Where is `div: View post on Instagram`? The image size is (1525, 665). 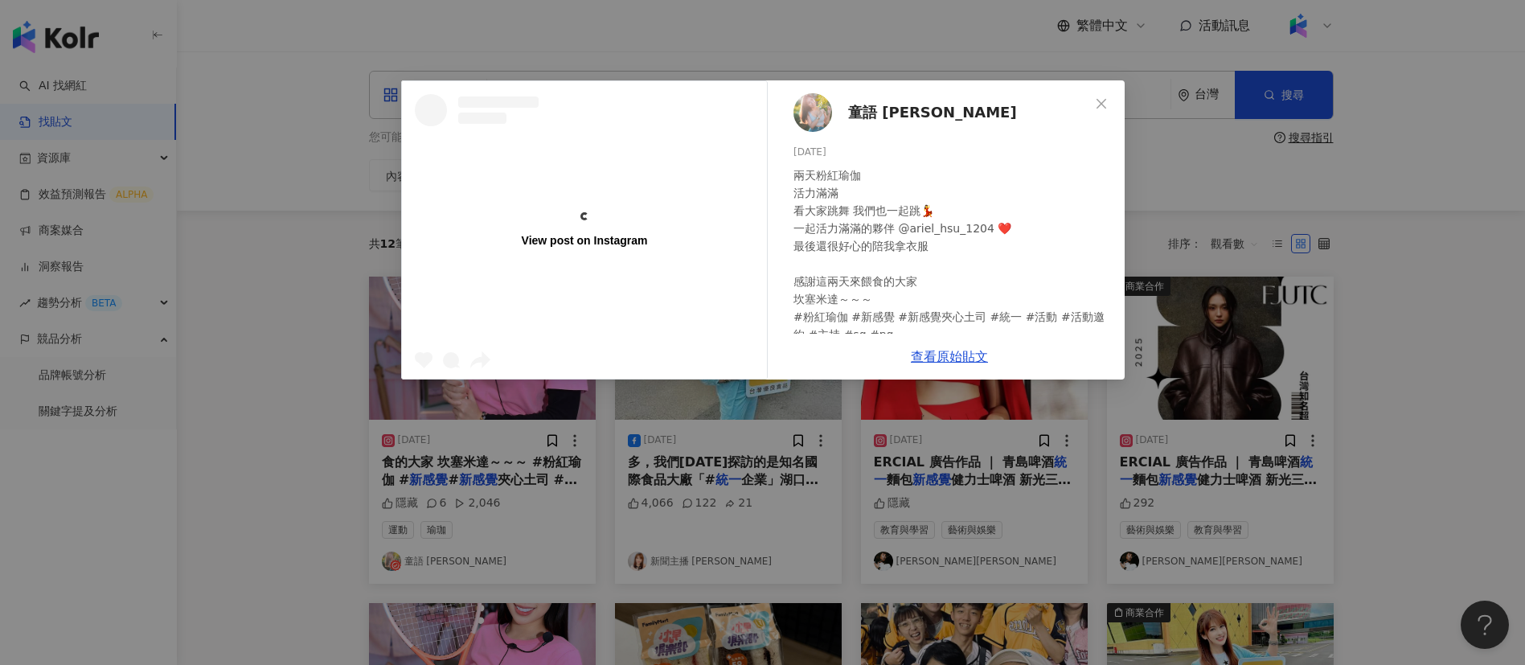 div: View post on Instagram is located at coordinates (584, 240).